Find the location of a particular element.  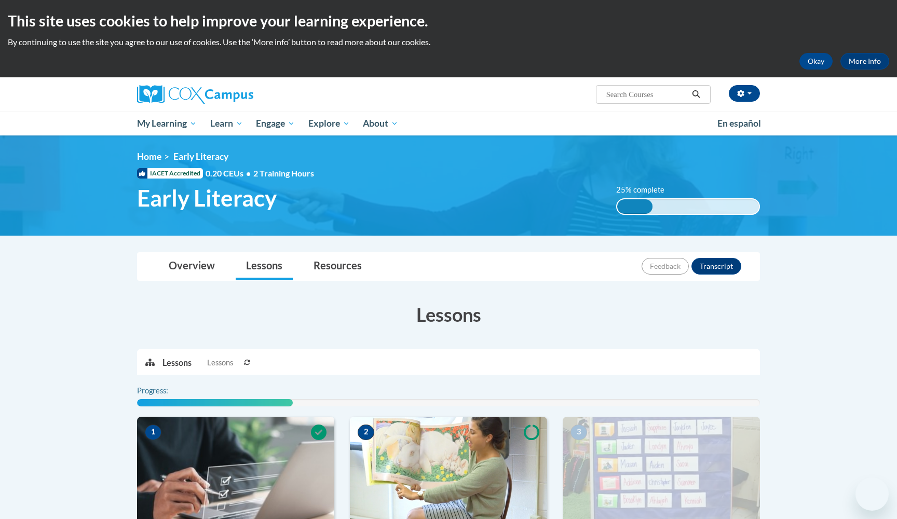

span: My Learning is located at coordinates (167, 124).